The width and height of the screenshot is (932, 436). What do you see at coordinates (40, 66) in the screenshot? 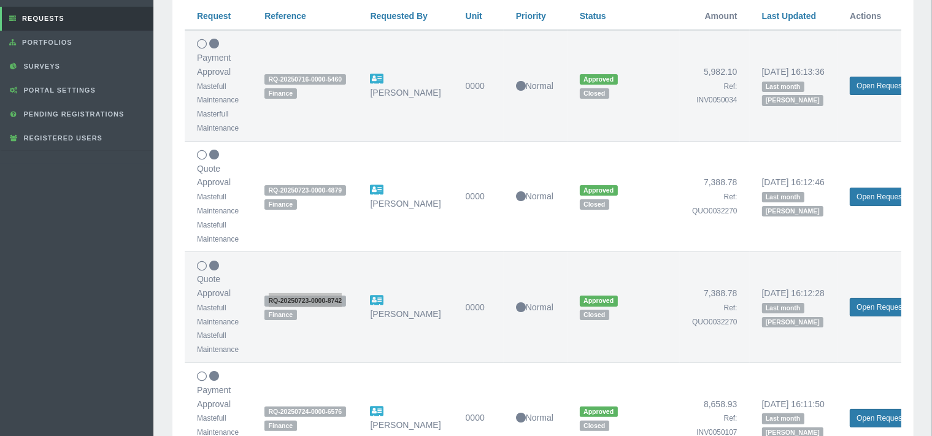
I see `span: Surveys` at bounding box center [40, 66].